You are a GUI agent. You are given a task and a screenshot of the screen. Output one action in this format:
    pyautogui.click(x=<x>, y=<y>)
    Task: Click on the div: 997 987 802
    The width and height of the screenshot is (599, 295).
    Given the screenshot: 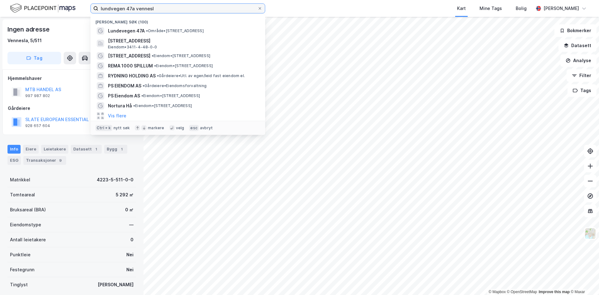 What is the action you would take?
    pyautogui.click(x=37, y=96)
    